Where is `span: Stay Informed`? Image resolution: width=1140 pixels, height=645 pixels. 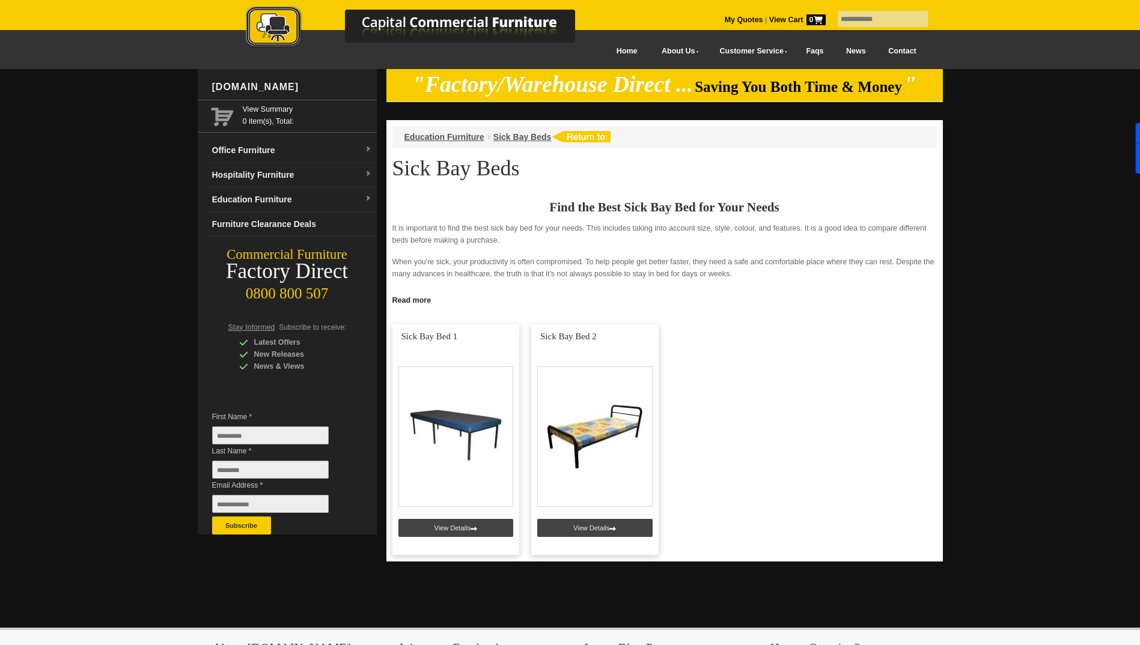
span: Stay Informed is located at coordinates (252, 327).